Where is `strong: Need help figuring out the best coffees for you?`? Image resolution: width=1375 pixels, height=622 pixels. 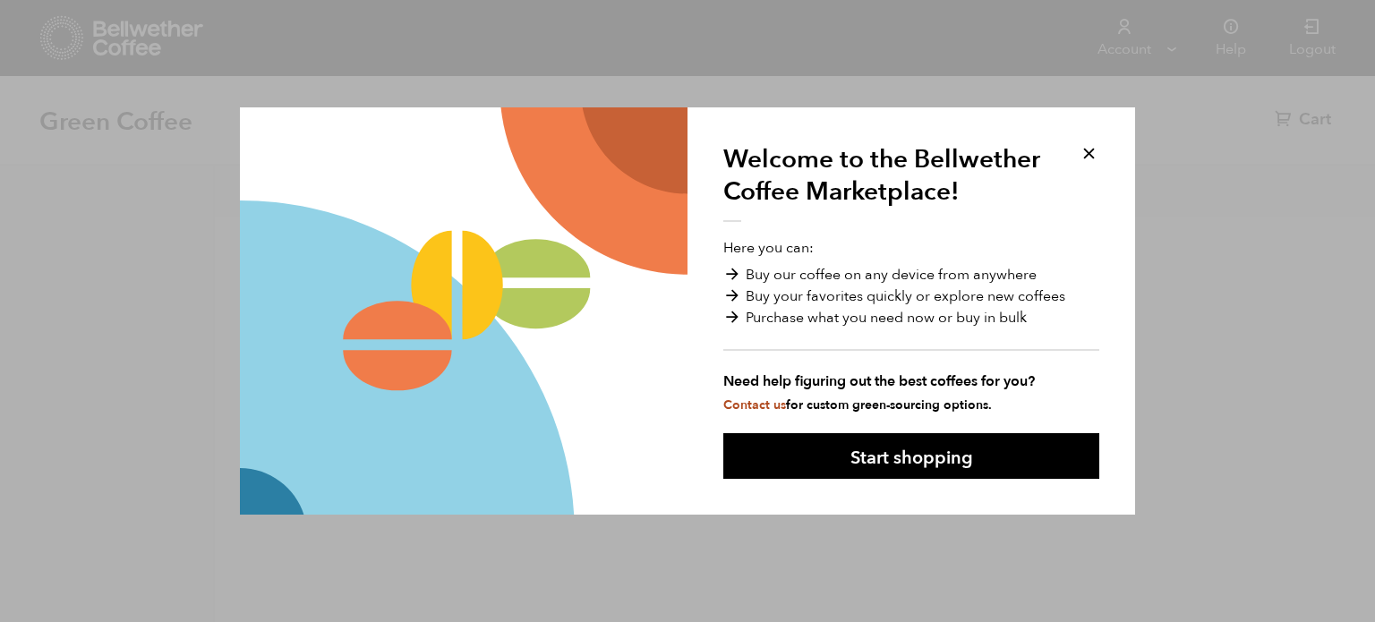
strong: Need help figuring out the best coffees for you? is located at coordinates (911, 381).